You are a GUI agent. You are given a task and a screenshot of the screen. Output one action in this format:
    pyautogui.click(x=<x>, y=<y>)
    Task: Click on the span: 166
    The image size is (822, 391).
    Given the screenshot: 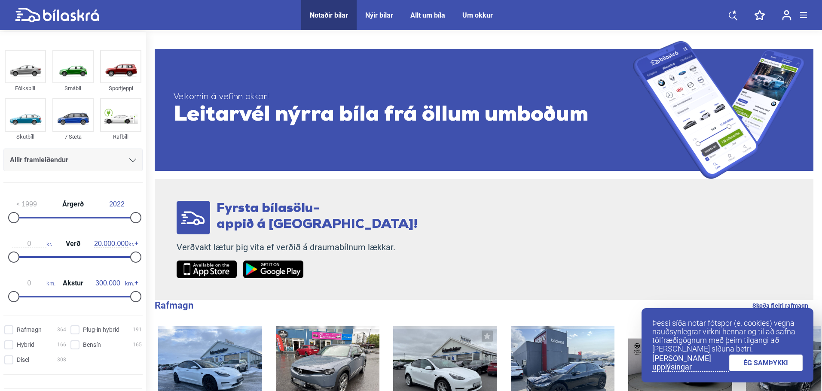 What is the action you would take?
    pyautogui.click(x=61, y=345)
    